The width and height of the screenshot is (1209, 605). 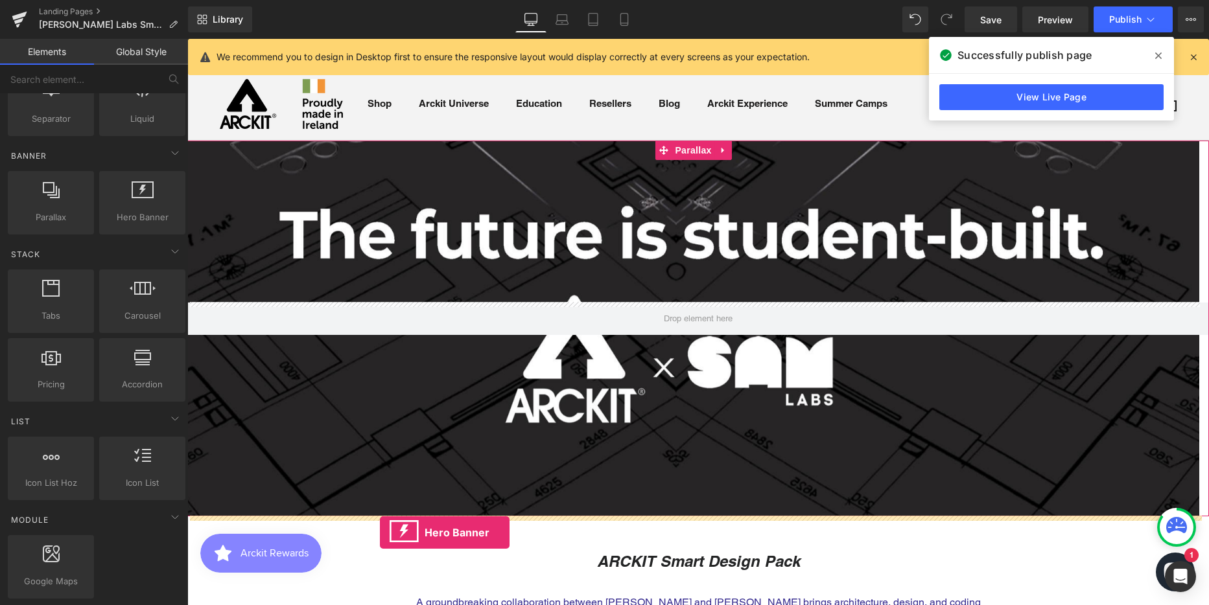 What do you see at coordinates (1055, 19) in the screenshot?
I see `span: Preview` at bounding box center [1055, 19].